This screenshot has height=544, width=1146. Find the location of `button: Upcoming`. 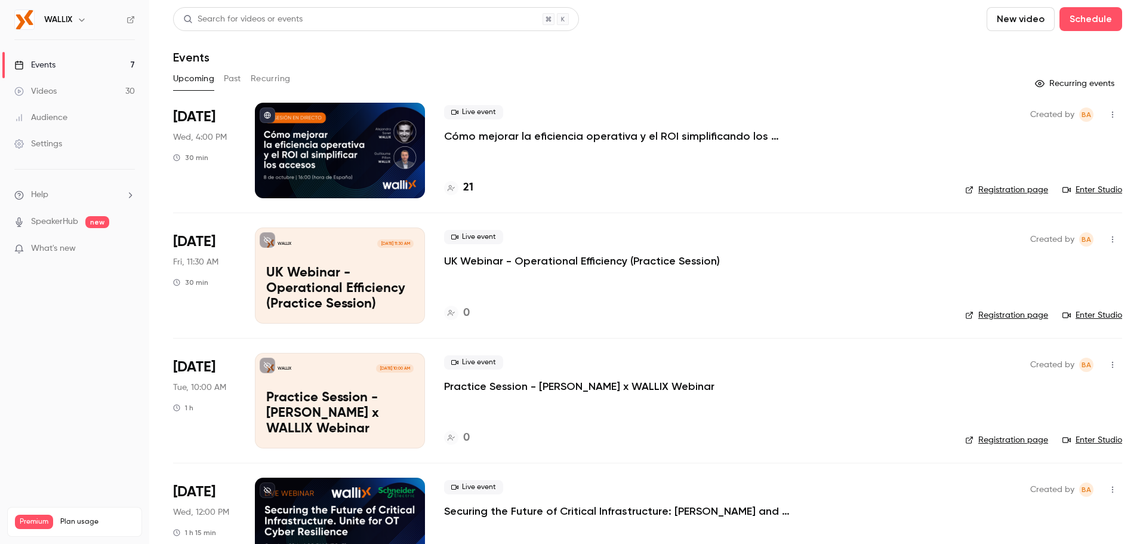

button: Upcoming is located at coordinates (193, 79).